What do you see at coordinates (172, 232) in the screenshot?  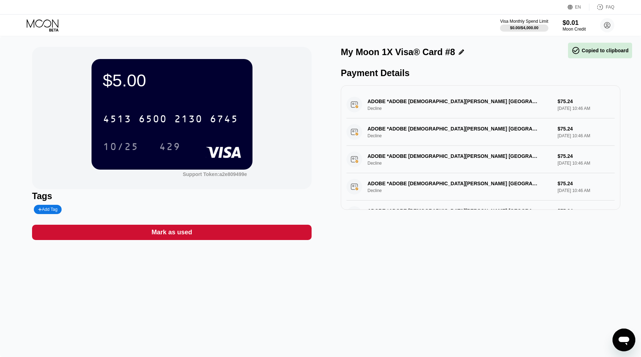 I see `div: Mark as used` at bounding box center [172, 232].